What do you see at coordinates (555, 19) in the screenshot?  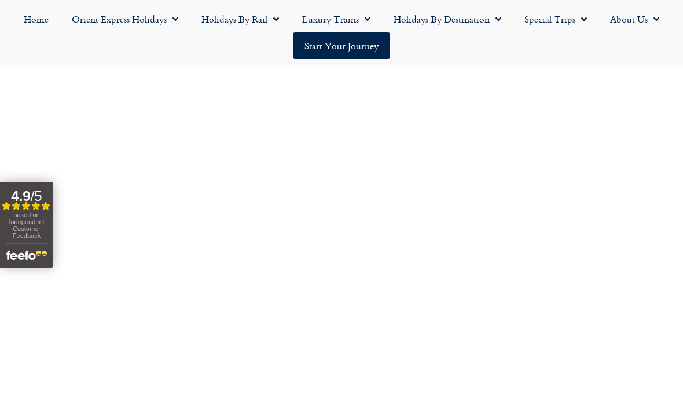 I see `a: Special Trips` at bounding box center [555, 19].